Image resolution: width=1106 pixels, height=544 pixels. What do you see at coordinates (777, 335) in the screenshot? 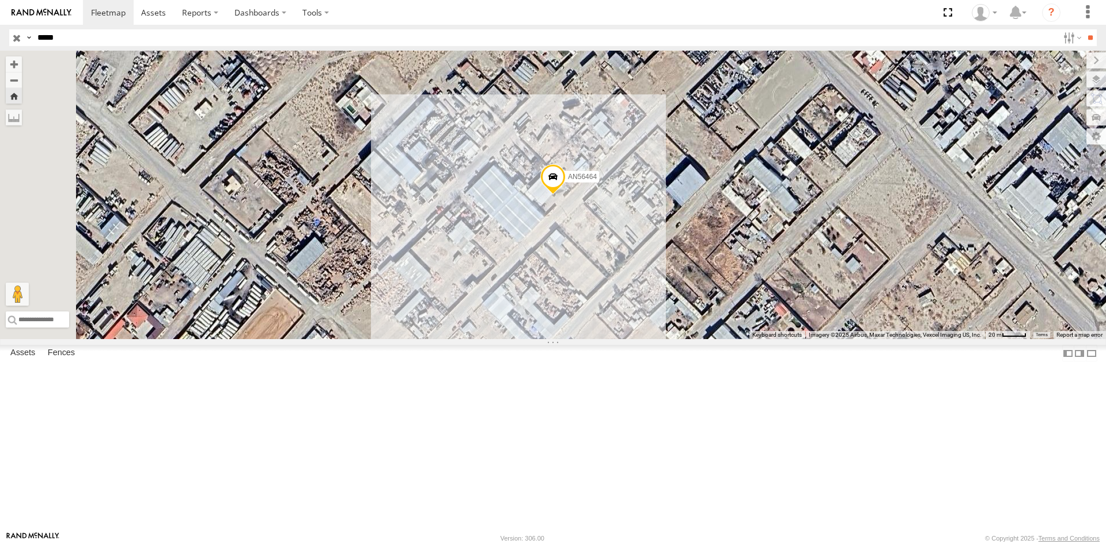
I see `button: Keyboard shortcuts` at bounding box center [777, 335].